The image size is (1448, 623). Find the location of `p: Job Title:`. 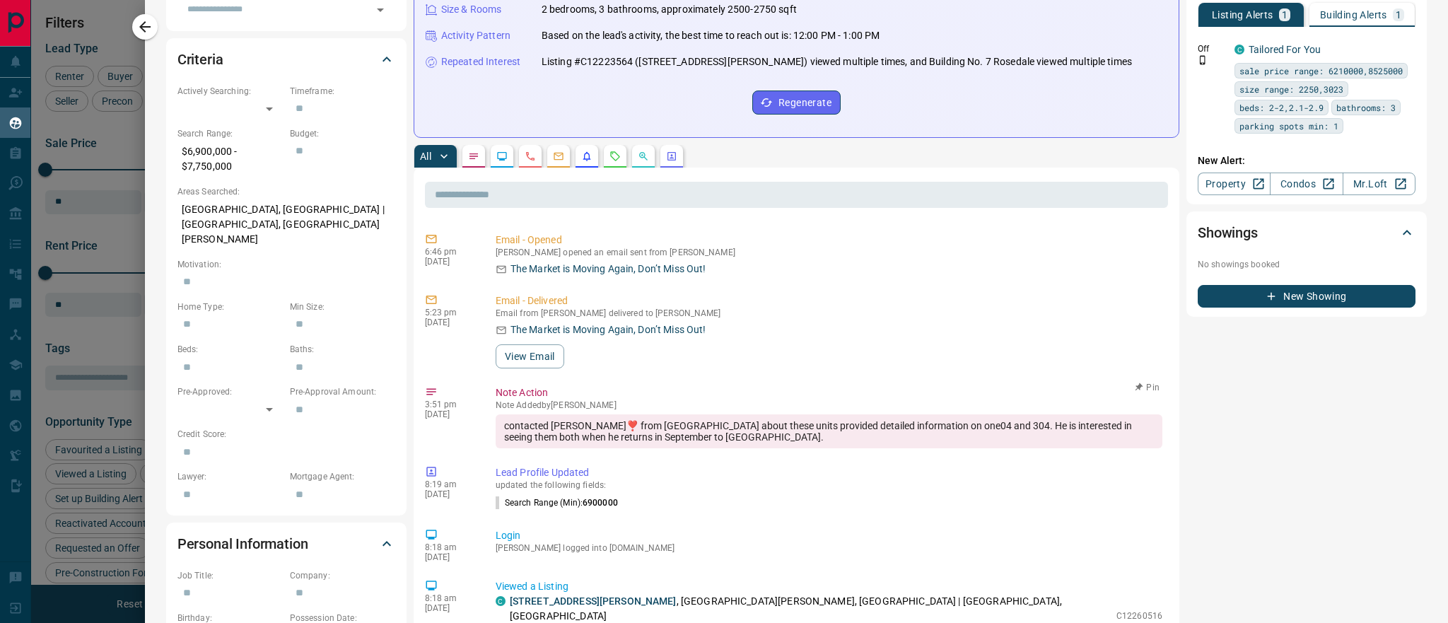

p: Job Title: is located at coordinates (230, 575).